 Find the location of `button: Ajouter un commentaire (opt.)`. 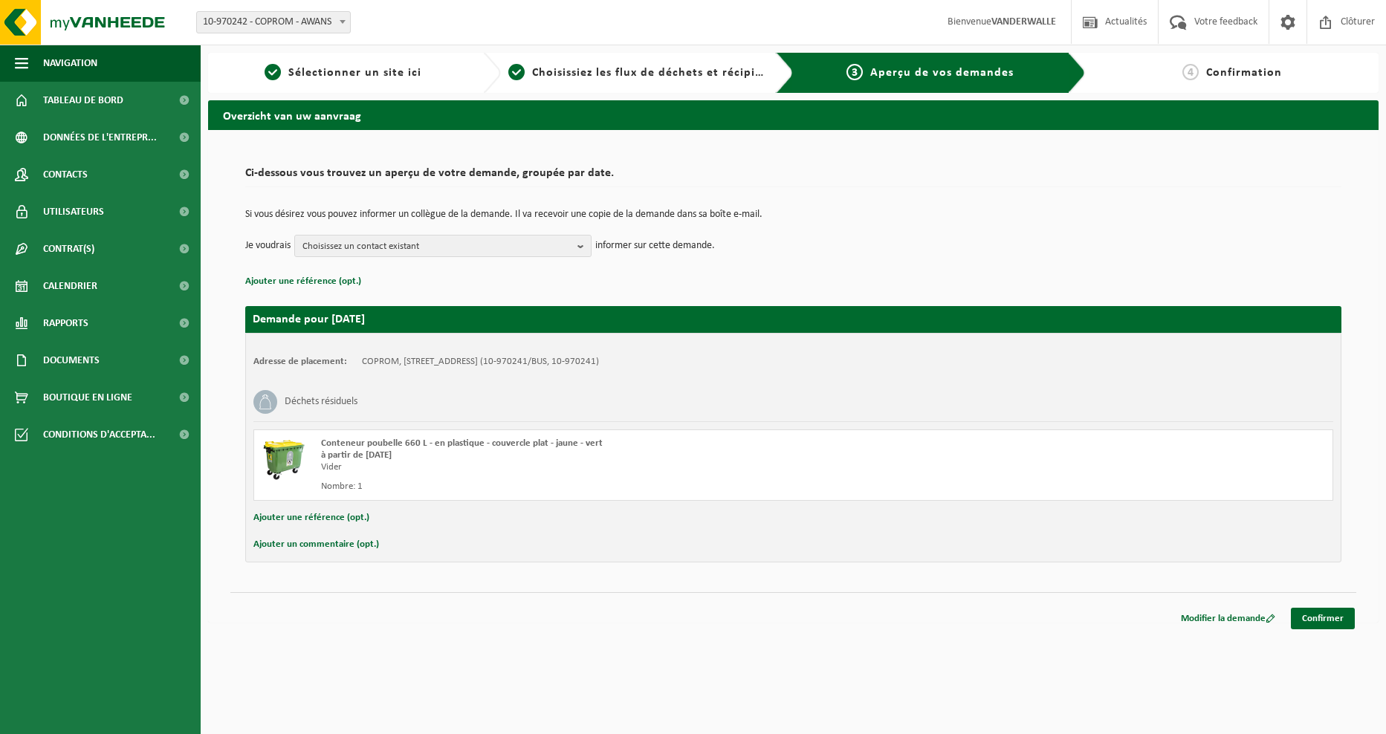

button: Ajouter un commentaire (opt.) is located at coordinates (316, 545).